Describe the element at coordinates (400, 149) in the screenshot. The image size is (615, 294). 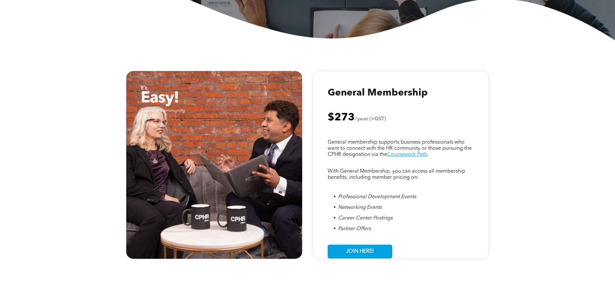
I see `span: General membership supports business professionals who want to connect with the HR community or t...` at that location.